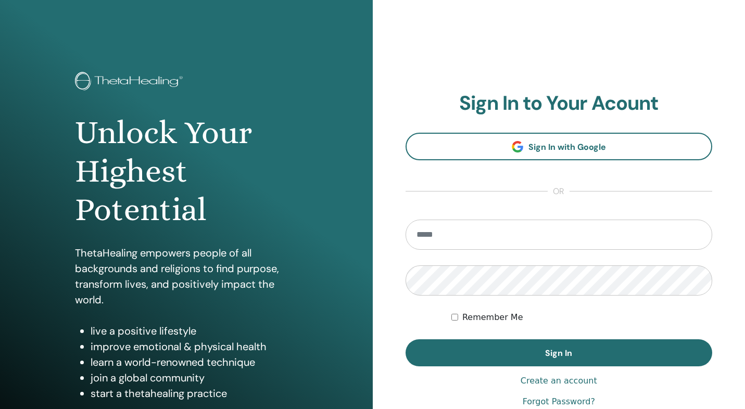 The width and height of the screenshot is (745, 409). I want to click on div: Keep me authenticated indefinitely or until I manually logout, so click(581, 317).